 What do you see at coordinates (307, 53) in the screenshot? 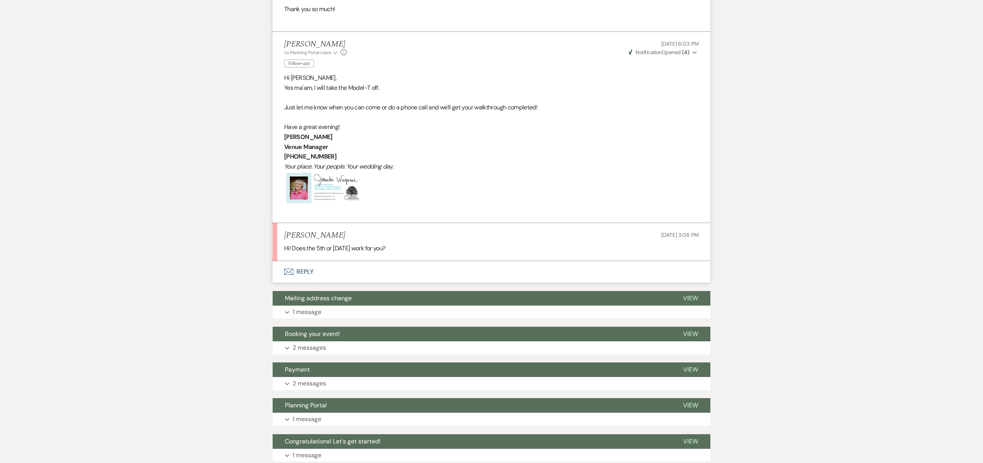
I see `span: to: Planning Portal Users` at bounding box center [307, 53].